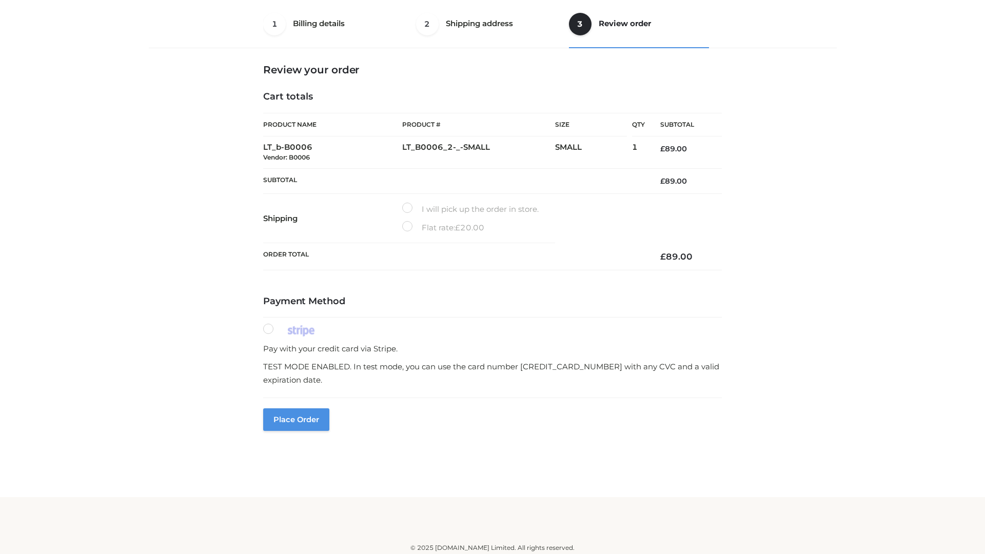  Describe the element at coordinates (493, 70) in the screenshot. I see `h3: Review your order` at that location.